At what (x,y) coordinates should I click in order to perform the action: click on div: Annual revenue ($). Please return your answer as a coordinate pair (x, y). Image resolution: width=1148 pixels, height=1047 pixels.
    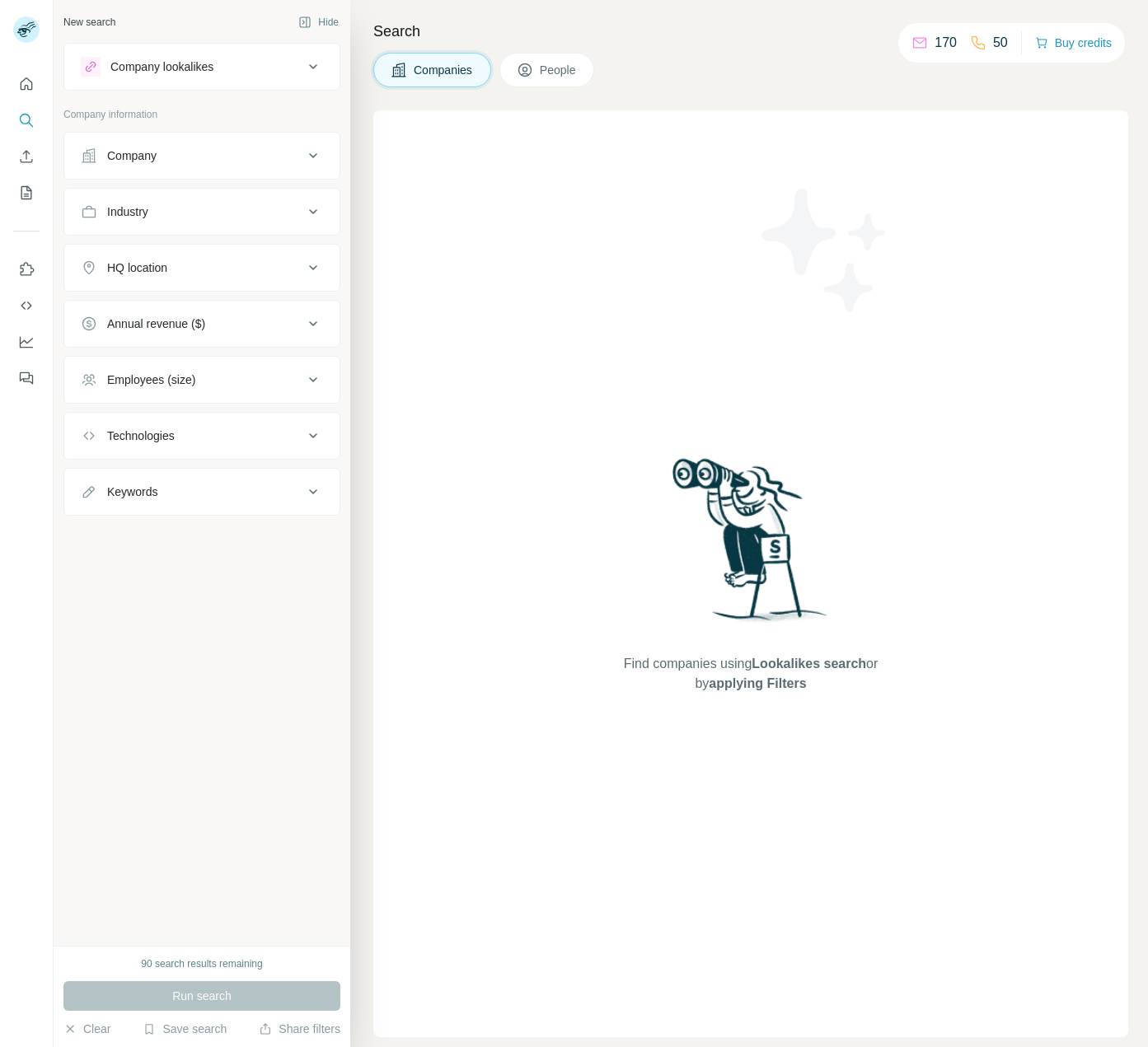
    Looking at the image, I should click on (155, 323).